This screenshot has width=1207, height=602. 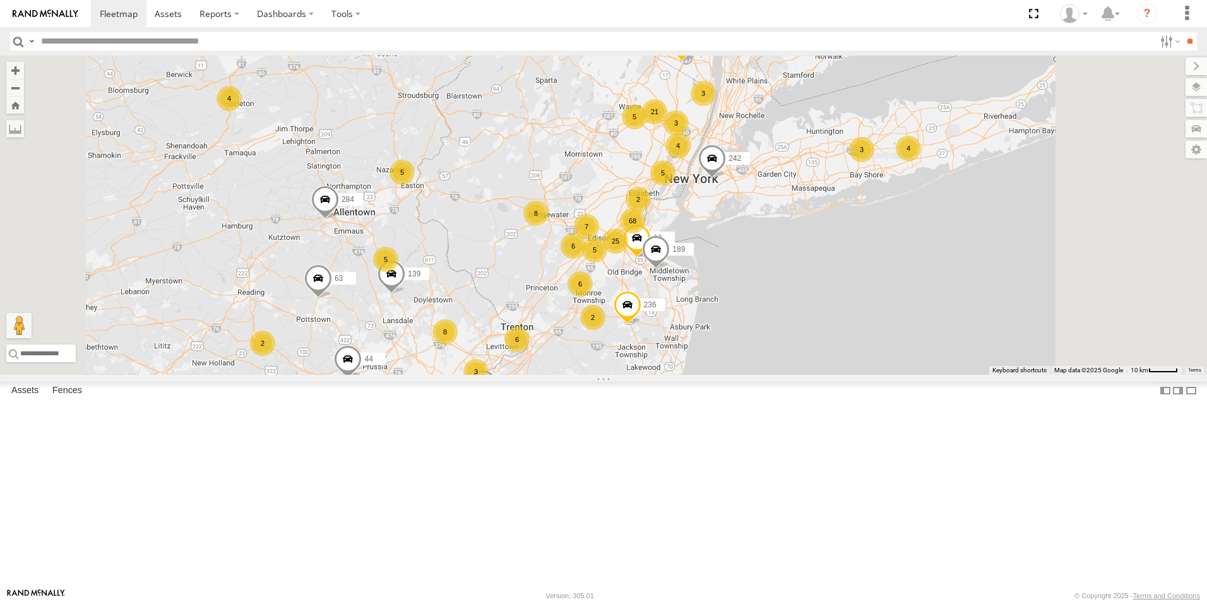 I want to click on img: rand-logo.svg, so click(x=45, y=14).